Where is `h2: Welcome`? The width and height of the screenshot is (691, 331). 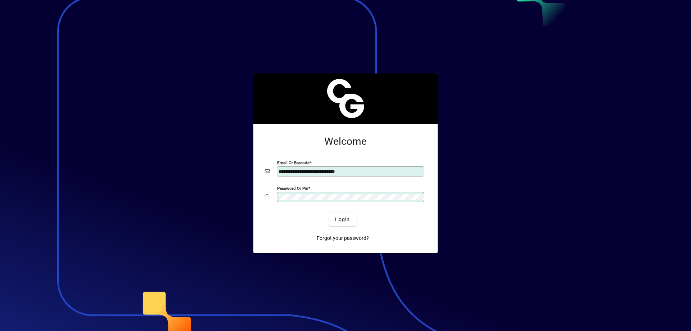
h2: Welcome is located at coordinates (346, 142).